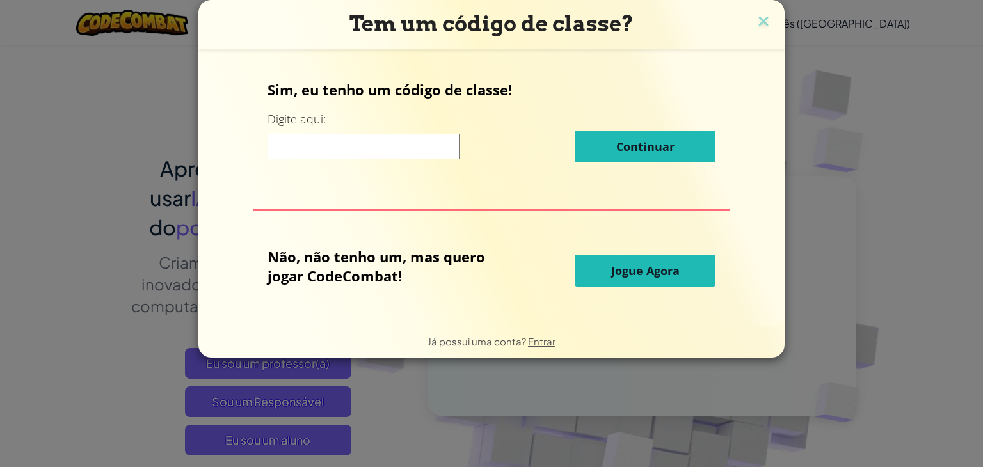  I want to click on button: Jogue Agora, so click(645, 271).